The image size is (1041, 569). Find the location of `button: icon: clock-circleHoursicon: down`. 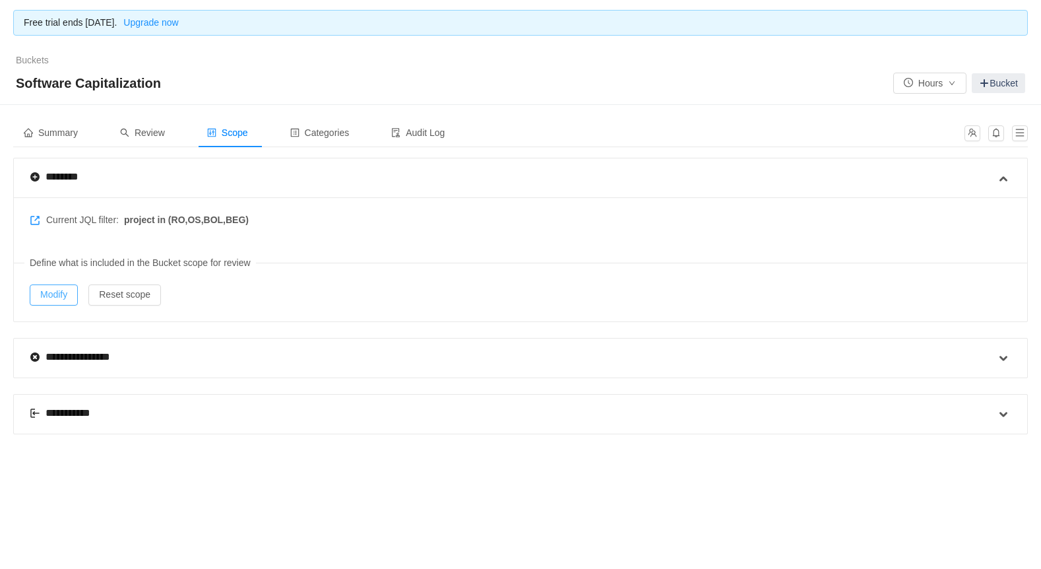

button: icon: clock-circleHoursicon: down is located at coordinates (929, 83).